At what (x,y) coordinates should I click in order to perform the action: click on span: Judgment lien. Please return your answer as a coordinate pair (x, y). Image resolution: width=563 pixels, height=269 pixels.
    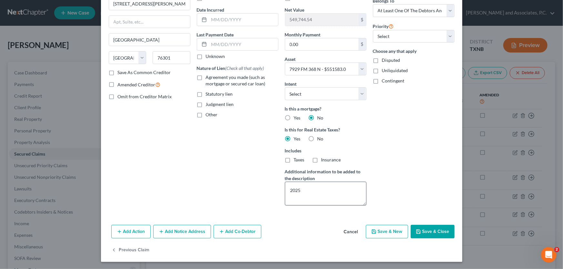
    Looking at the image, I should click on (220, 104).